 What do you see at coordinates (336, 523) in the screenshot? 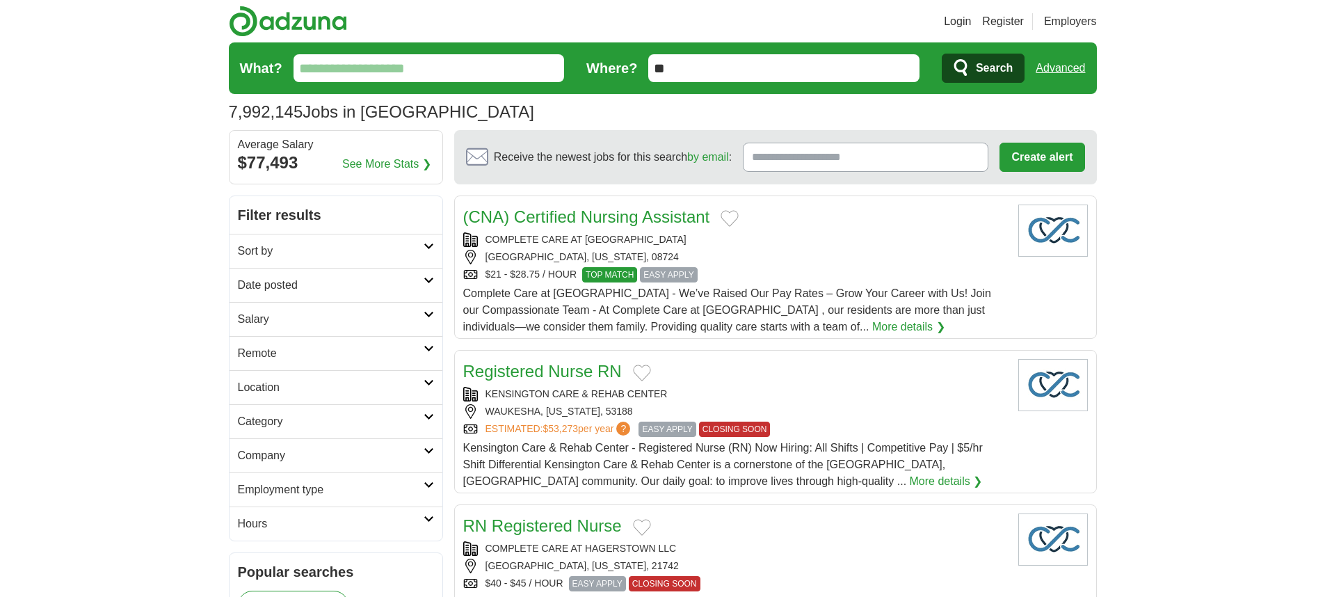
I see `a: Hours` at bounding box center [336, 523].